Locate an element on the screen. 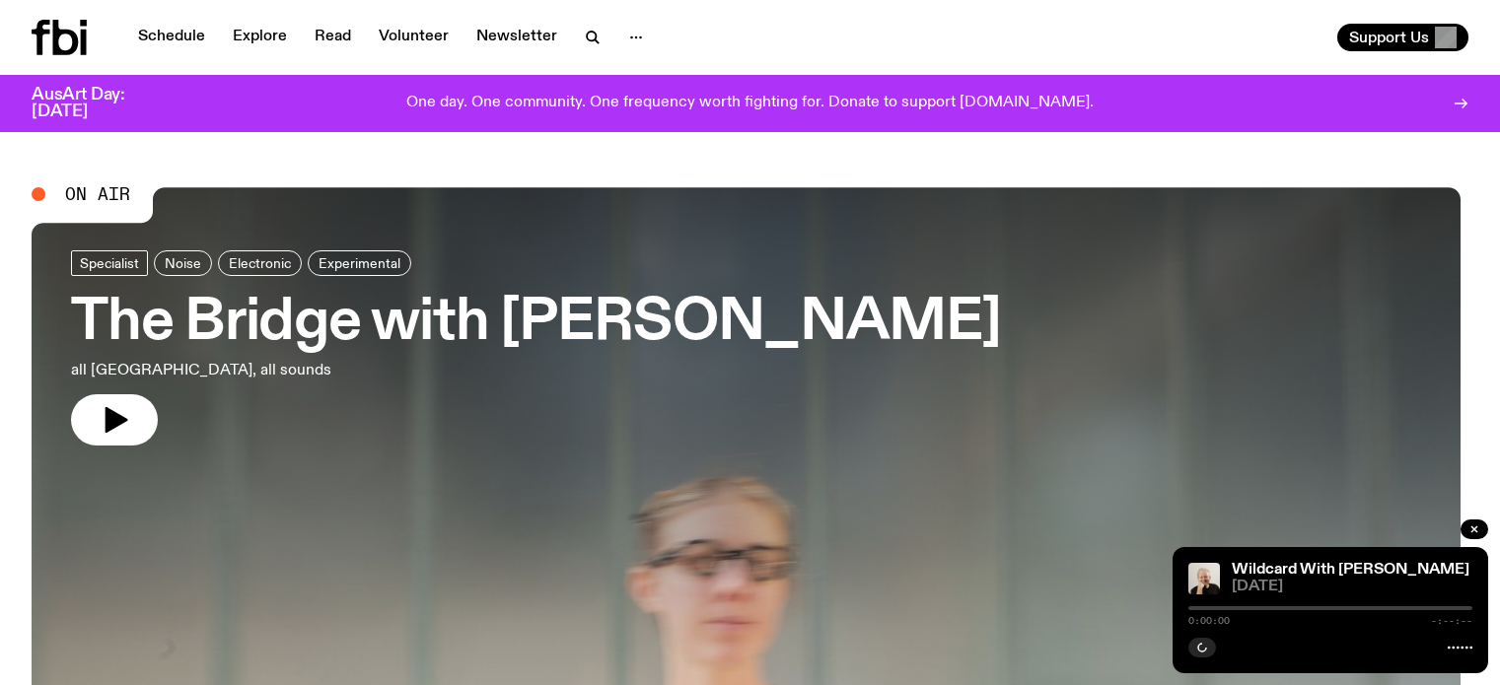  span: Electronic is located at coordinates (259, 262).